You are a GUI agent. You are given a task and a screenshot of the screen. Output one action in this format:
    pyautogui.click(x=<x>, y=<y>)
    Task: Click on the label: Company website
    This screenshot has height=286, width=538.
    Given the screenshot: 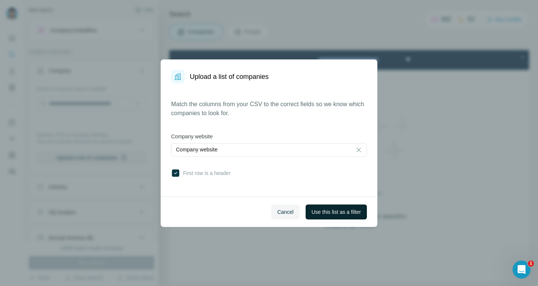 What is the action you would take?
    pyautogui.click(x=269, y=136)
    